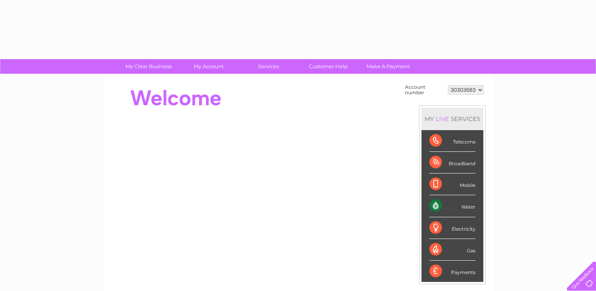  I want to click on div: LIVE, so click(443, 119).